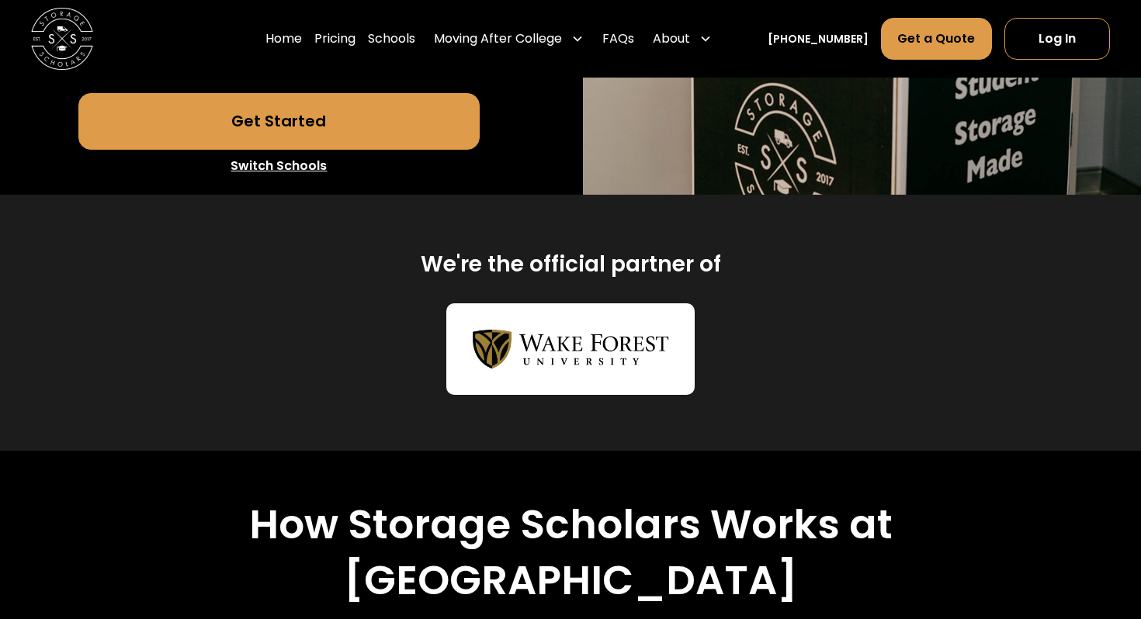 This screenshot has height=619, width=1141. I want to click on a: FAQs, so click(618, 39).